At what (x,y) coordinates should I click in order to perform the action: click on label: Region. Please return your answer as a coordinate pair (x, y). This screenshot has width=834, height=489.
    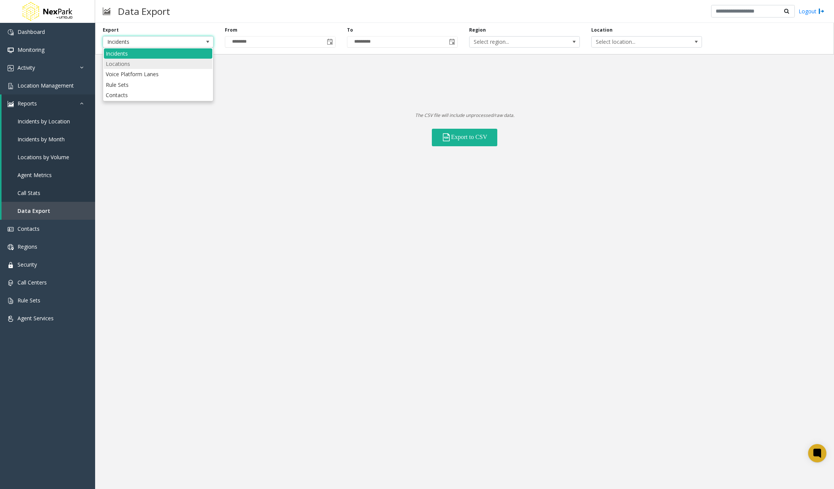
    Looking at the image, I should click on (478, 30).